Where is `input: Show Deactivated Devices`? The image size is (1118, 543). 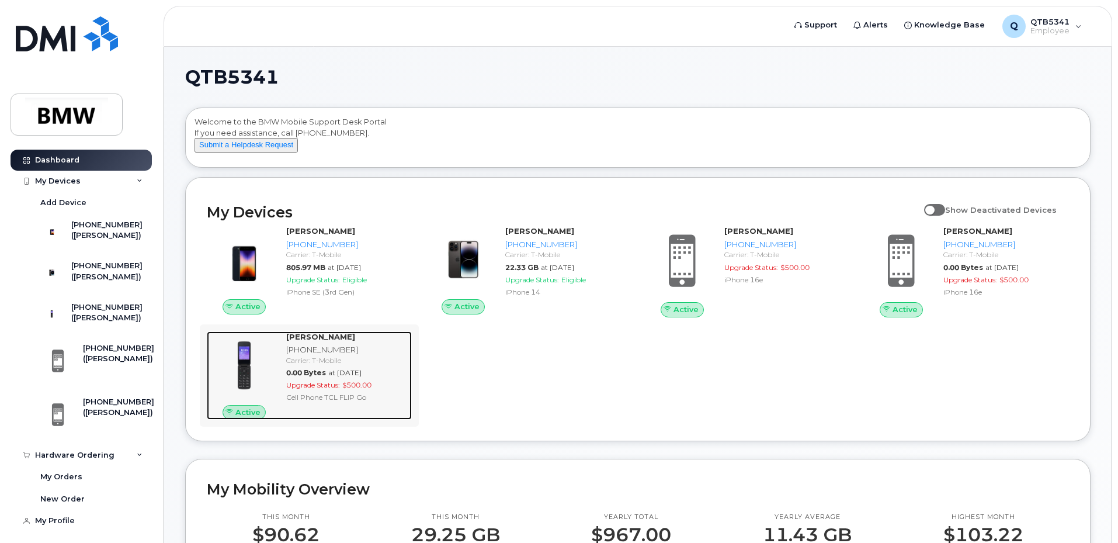
input: Show Deactivated Devices is located at coordinates (929, 203).